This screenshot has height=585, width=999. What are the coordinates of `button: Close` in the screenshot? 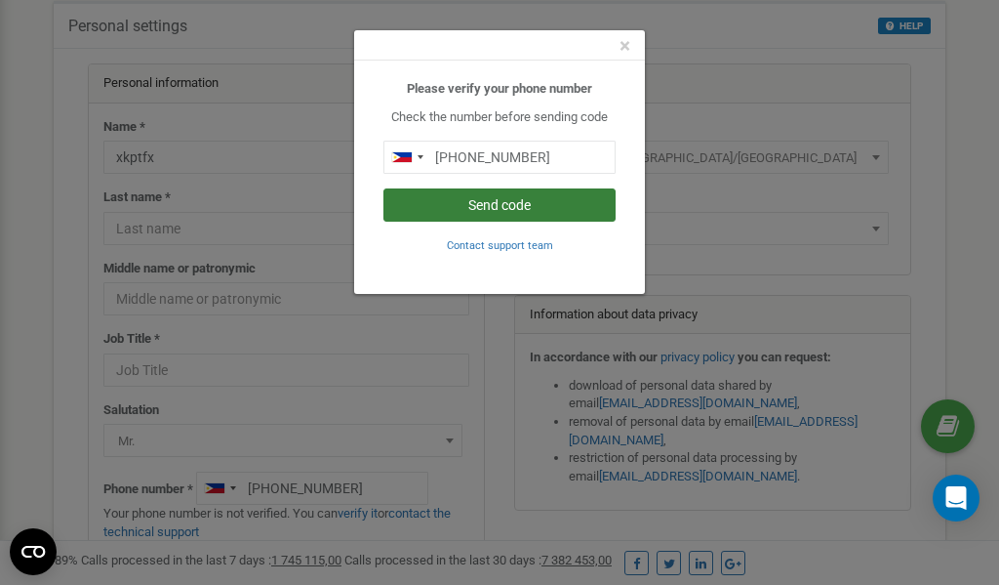 It's located at (625, 46).